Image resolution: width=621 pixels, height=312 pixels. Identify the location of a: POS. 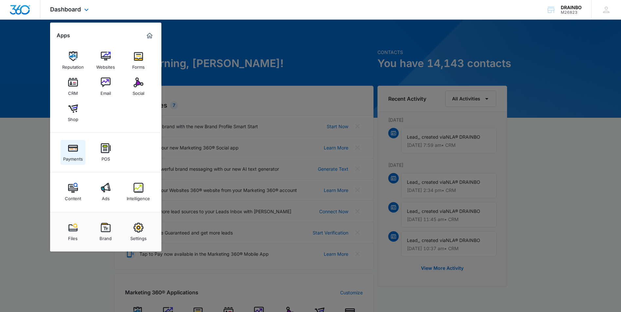
(106, 152).